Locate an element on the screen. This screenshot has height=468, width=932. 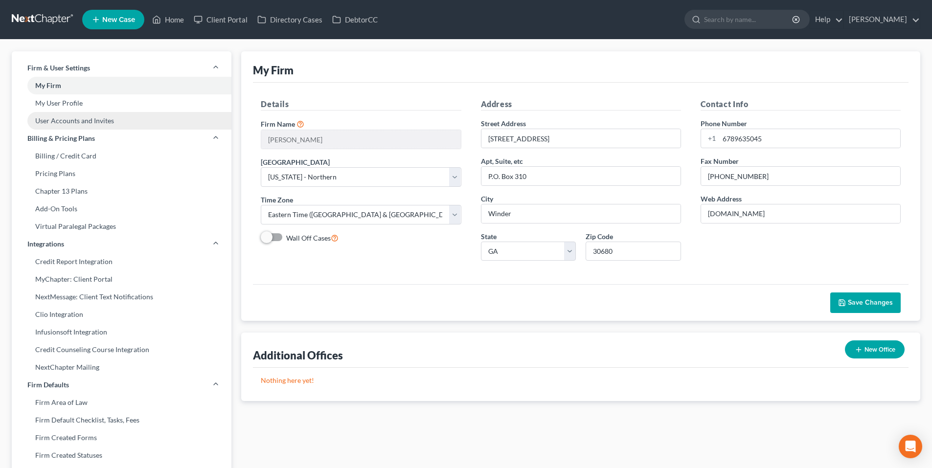
a: Credit Counseling Course Integration is located at coordinates (121, 350).